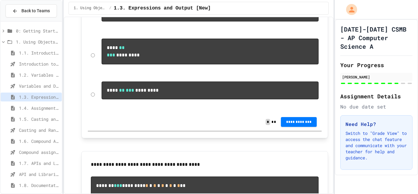 The image size is (418, 194). Describe the element at coordinates (39, 141) in the screenshot. I see `span: 1.6. Compound Assignment Operators` at that location.